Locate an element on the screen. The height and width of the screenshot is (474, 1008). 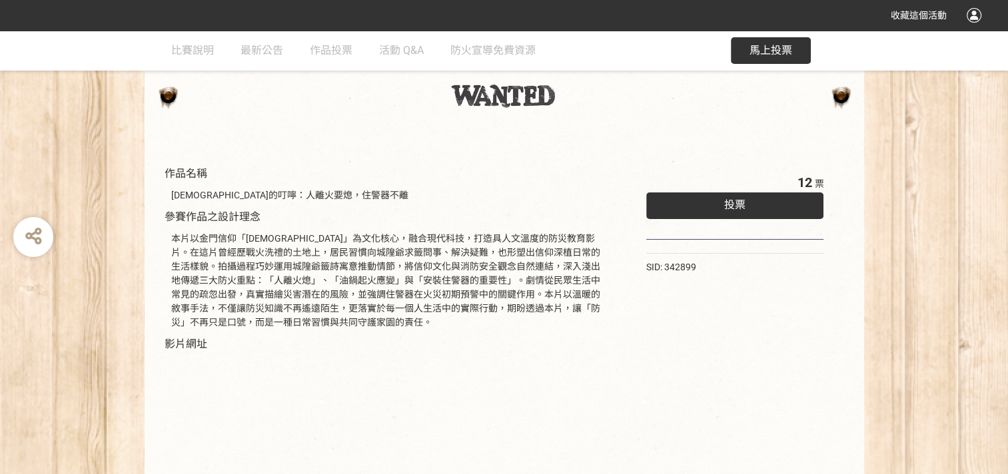
span: 參賽作品之設計理念 is located at coordinates (213, 217).